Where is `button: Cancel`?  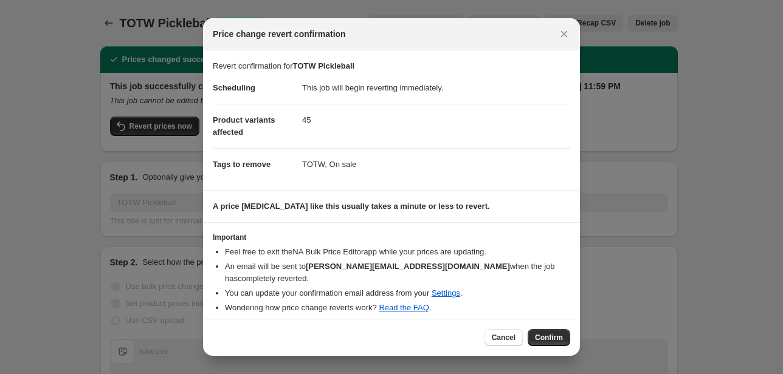 button: Cancel is located at coordinates (503, 338).